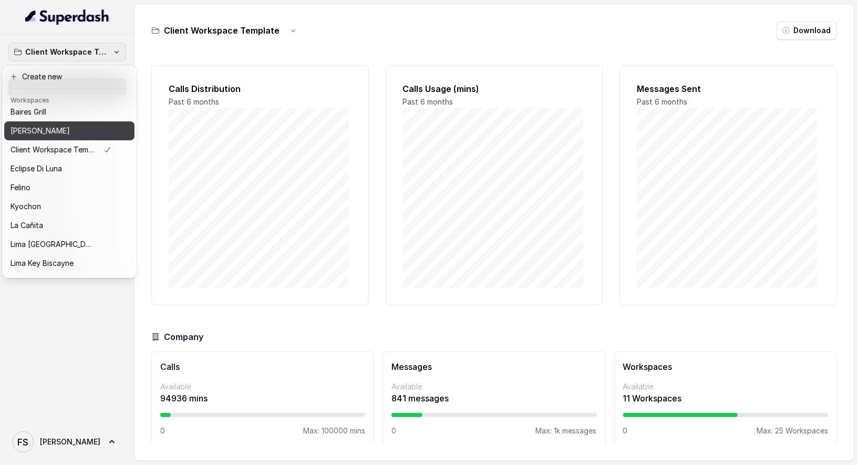 The height and width of the screenshot is (465, 858). Describe the element at coordinates (67, 52) in the screenshot. I see `button: Client Workspace Template` at that location.